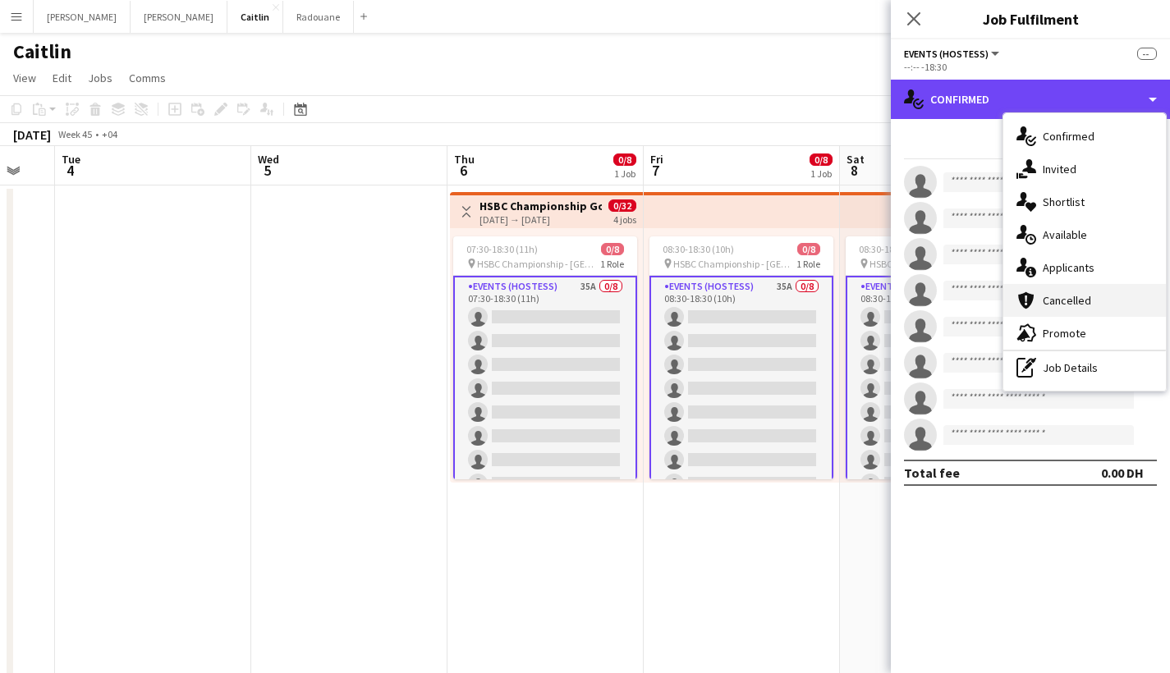  What do you see at coordinates (1068, 136) in the screenshot?
I see `span: Confirmed` at bounding box center [1068, 136].